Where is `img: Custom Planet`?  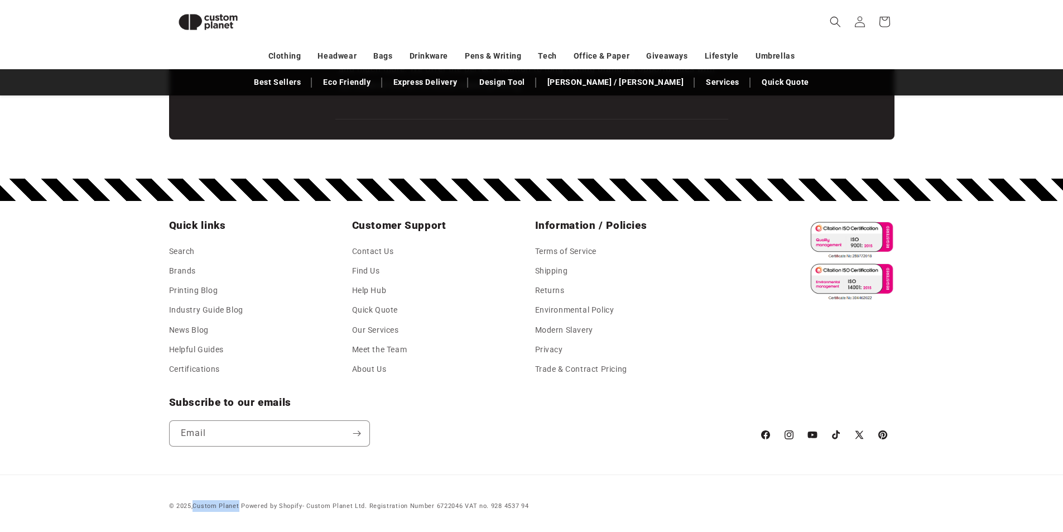 img: Custom Planet is located at coordinates (208, 22).